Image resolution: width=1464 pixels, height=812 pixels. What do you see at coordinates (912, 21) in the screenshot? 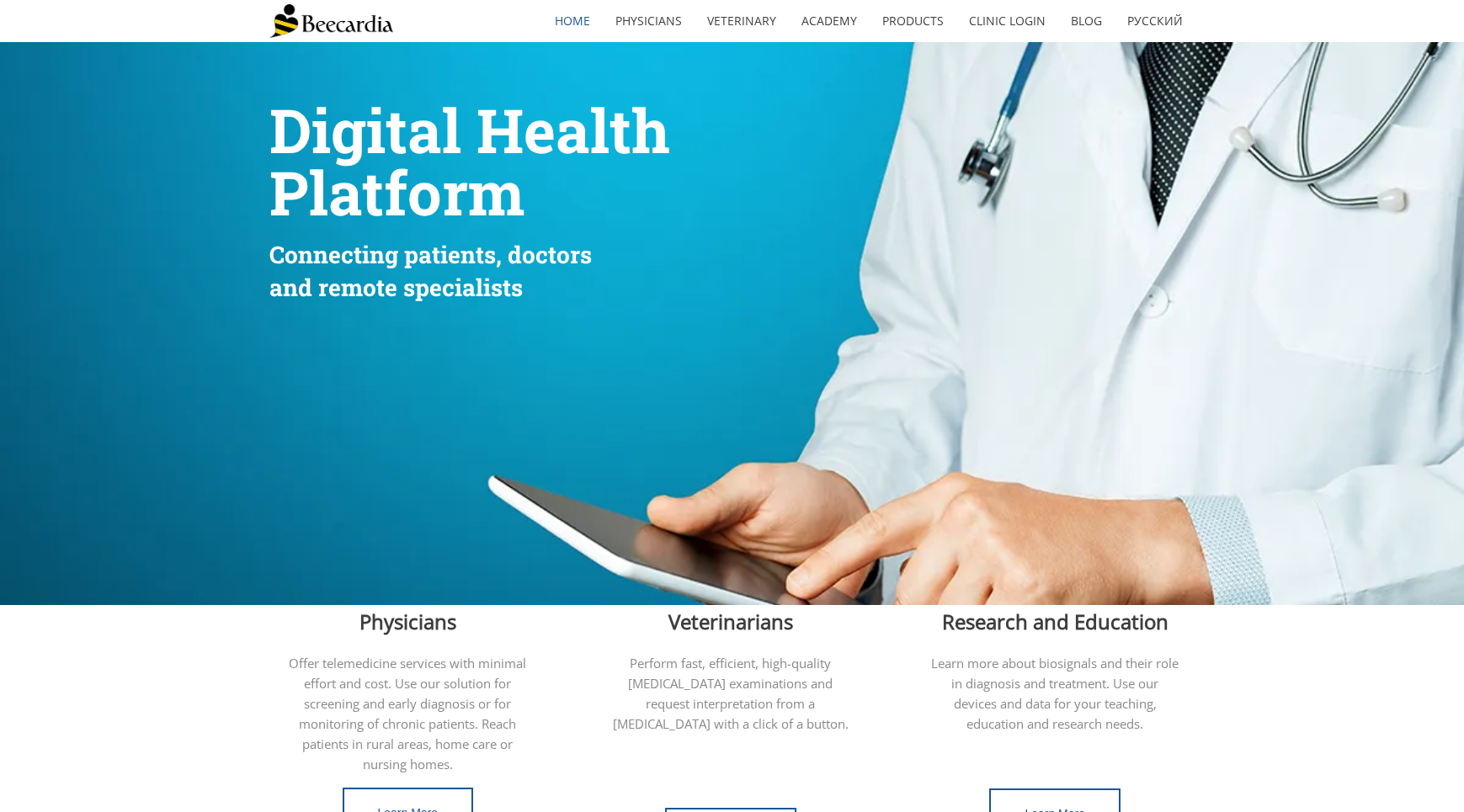
I see `a: Products` at bounding box center [912, 21].